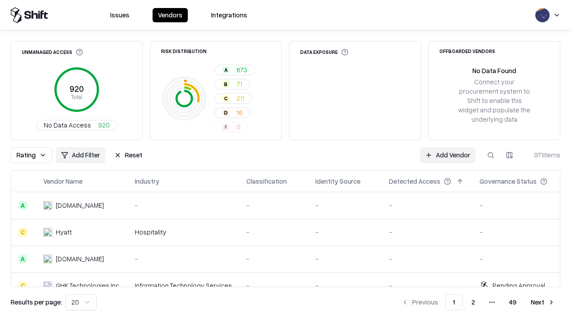  What do you see at coordinates (31, 155) in the screenshot?
I see `button: Rating` at bounding box center [31, 155].